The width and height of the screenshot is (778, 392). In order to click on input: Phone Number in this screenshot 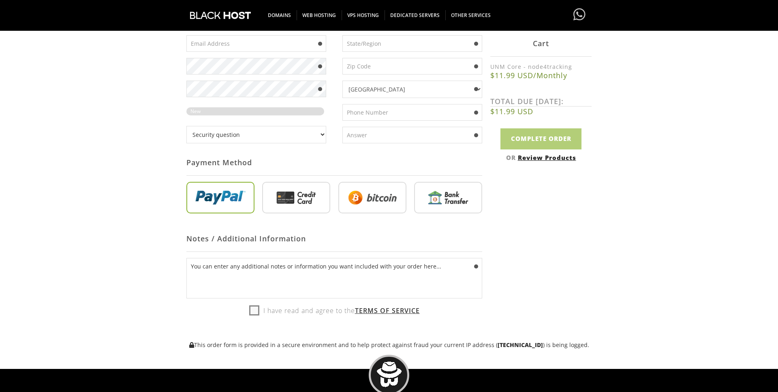, I will do `click(412, 112)`.